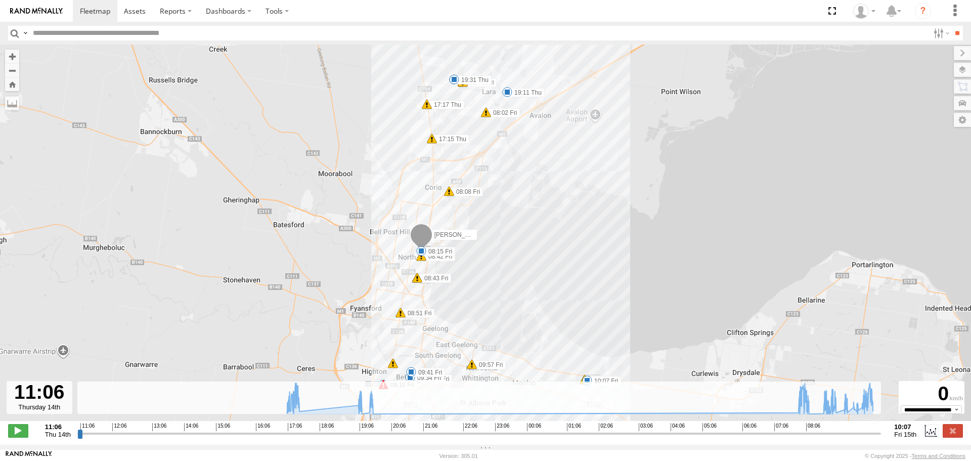  I want to click on span: 07:06, so click(781, 427).